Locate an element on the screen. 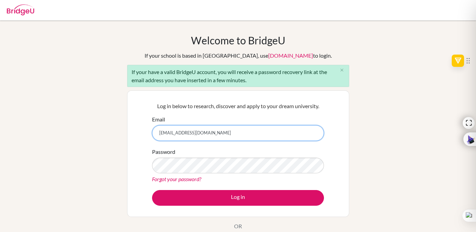 This screenshot has width=476, height=232. i: close is located at coordinates (341, 70).